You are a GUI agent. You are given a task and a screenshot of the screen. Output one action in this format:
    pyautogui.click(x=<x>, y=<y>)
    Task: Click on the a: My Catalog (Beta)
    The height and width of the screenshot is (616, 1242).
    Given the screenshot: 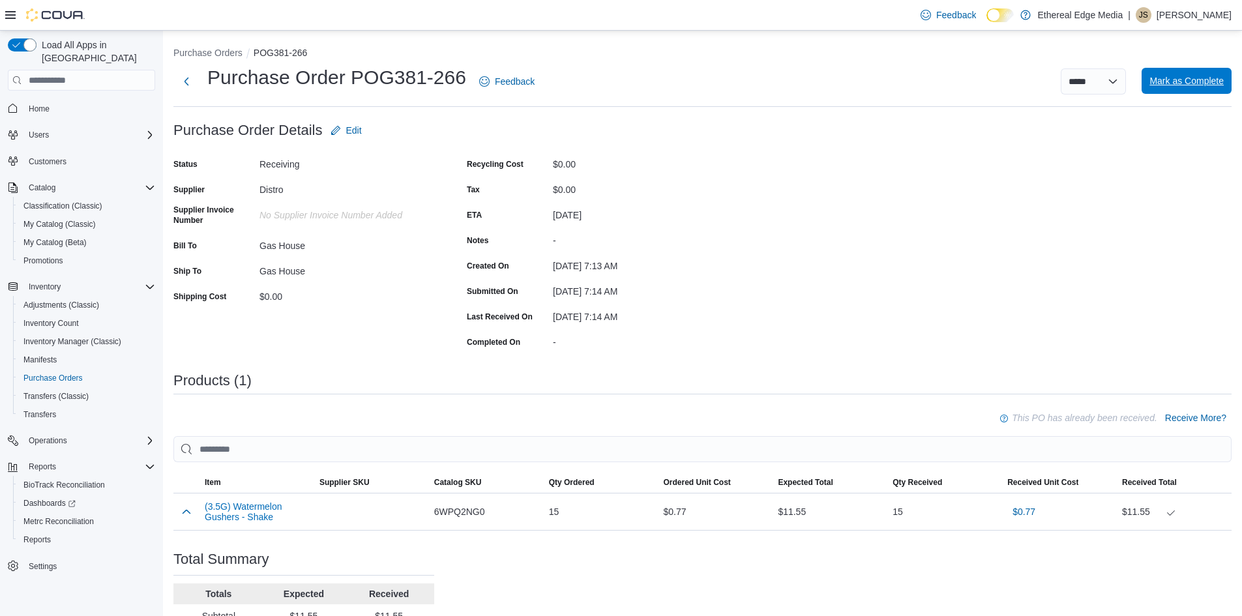 What is the action you would take?
    pyautogui.click(x=55, y=242)
    